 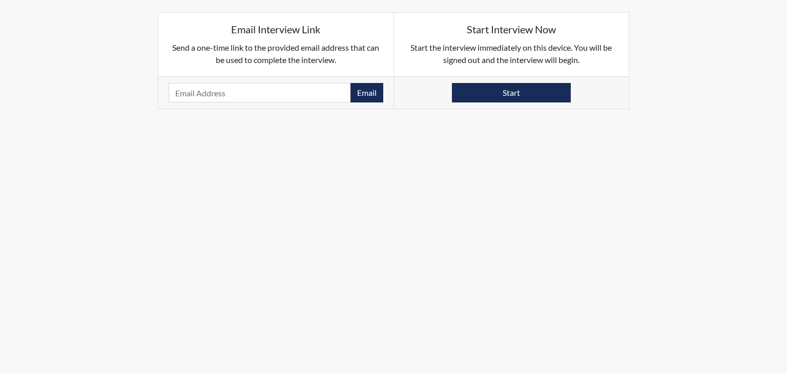 I want to click on button: Email, so click(x=367, y=93).